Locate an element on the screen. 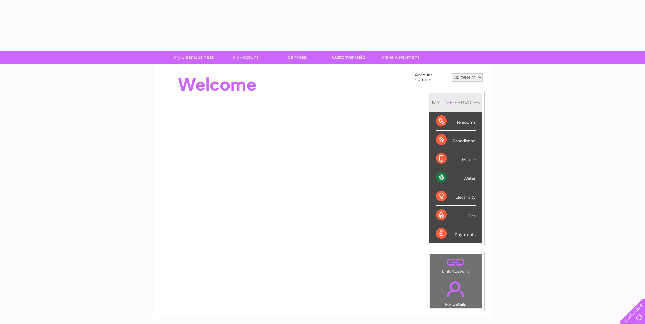 Image resolution: width=645 pixels, height=324 pixels. div: Mobile is located at coordinates (456, 159).